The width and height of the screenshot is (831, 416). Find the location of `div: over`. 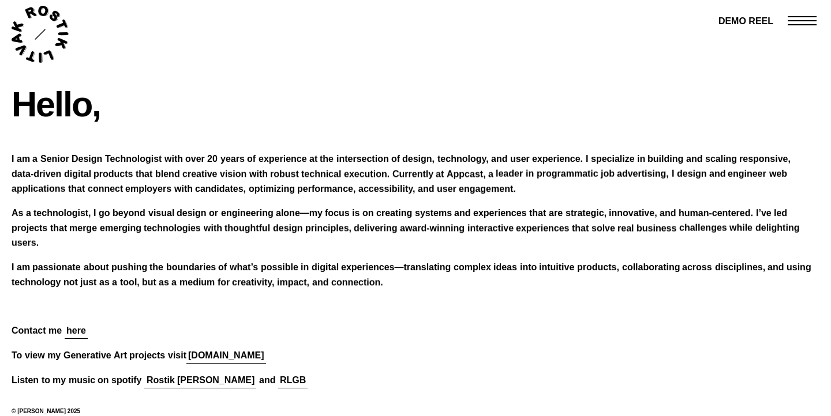

div: over is located at coordinates (195, 159).